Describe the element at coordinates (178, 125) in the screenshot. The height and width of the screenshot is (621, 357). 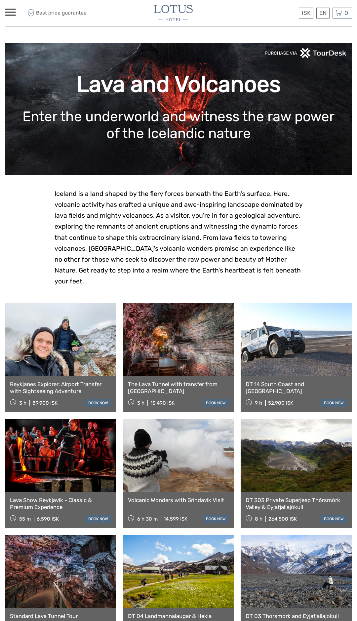
I see `h1: Enter the underworld and witness the raw power of the Icelandic nature` at that location.